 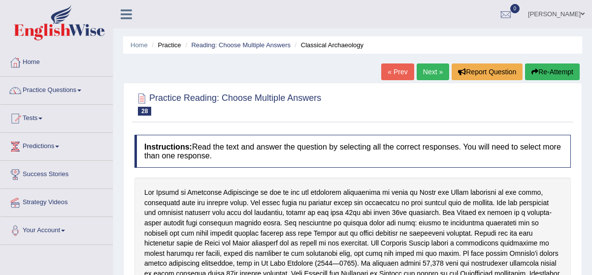 What do you see at coordinates (165, 45) in the screenshot?
I see `li: Practice` at bounding box center [165, 45].